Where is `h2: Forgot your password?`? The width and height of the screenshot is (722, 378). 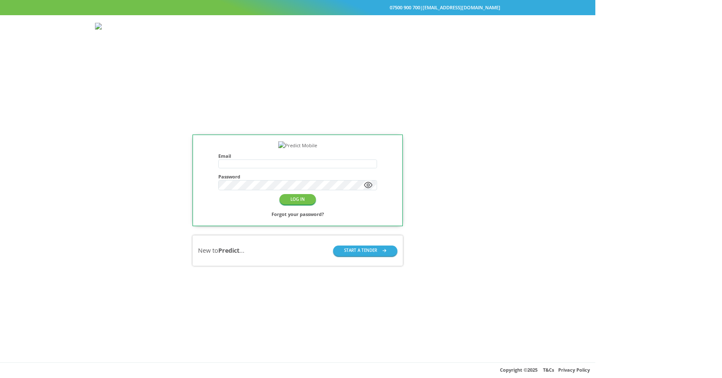 h2: Forgot your password? is located at coordinates (297, 214).